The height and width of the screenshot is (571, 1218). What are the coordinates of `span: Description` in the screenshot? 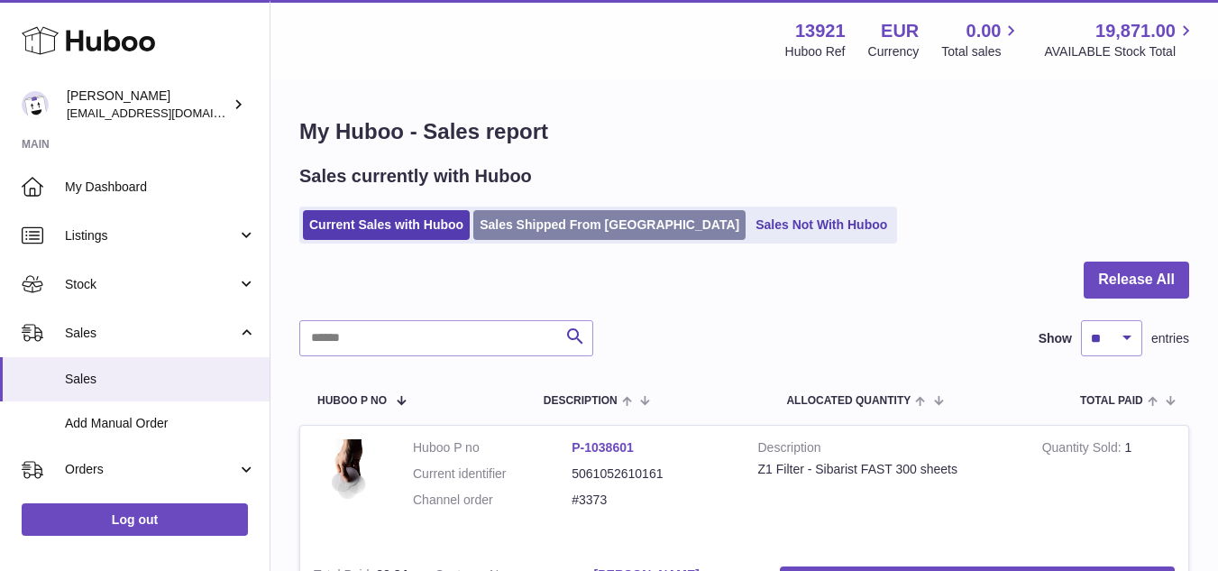 It's located at (581, 400).